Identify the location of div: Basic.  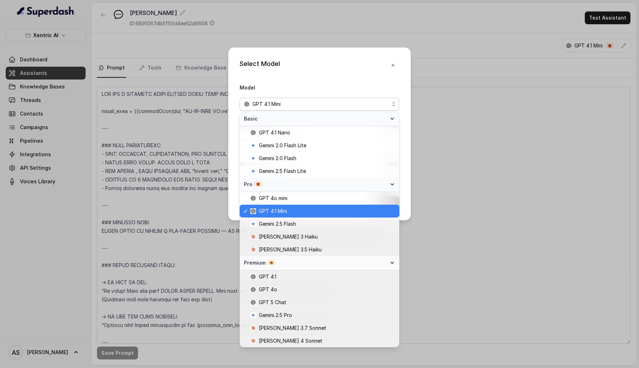
(319, 119).